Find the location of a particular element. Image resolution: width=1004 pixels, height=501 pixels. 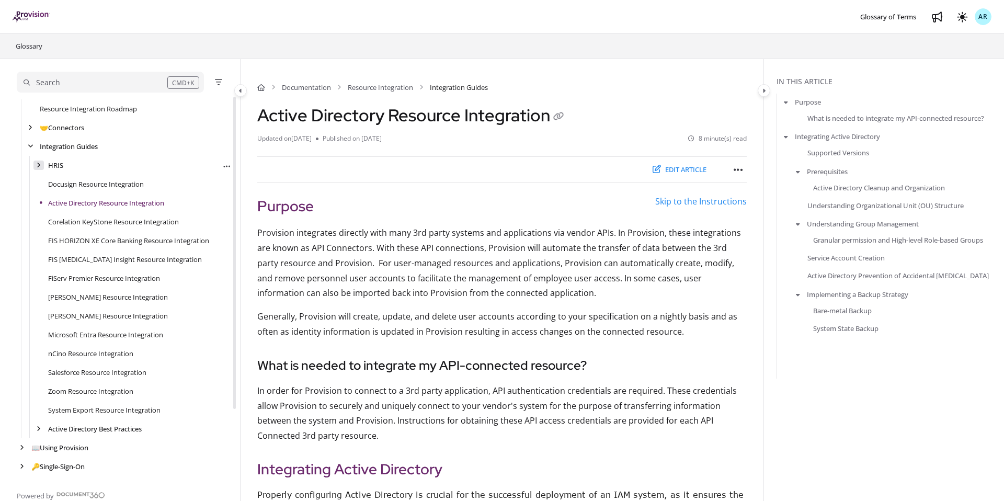

a: Active Directory Cleanup and Organization is located at coordinates (879, 187).